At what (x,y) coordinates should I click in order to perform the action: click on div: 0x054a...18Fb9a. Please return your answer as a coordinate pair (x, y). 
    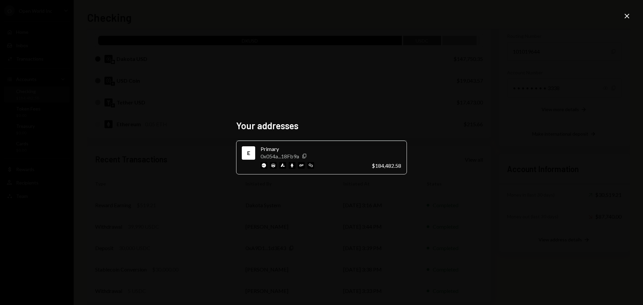
    Looking at the image, I should click on (280, 156).